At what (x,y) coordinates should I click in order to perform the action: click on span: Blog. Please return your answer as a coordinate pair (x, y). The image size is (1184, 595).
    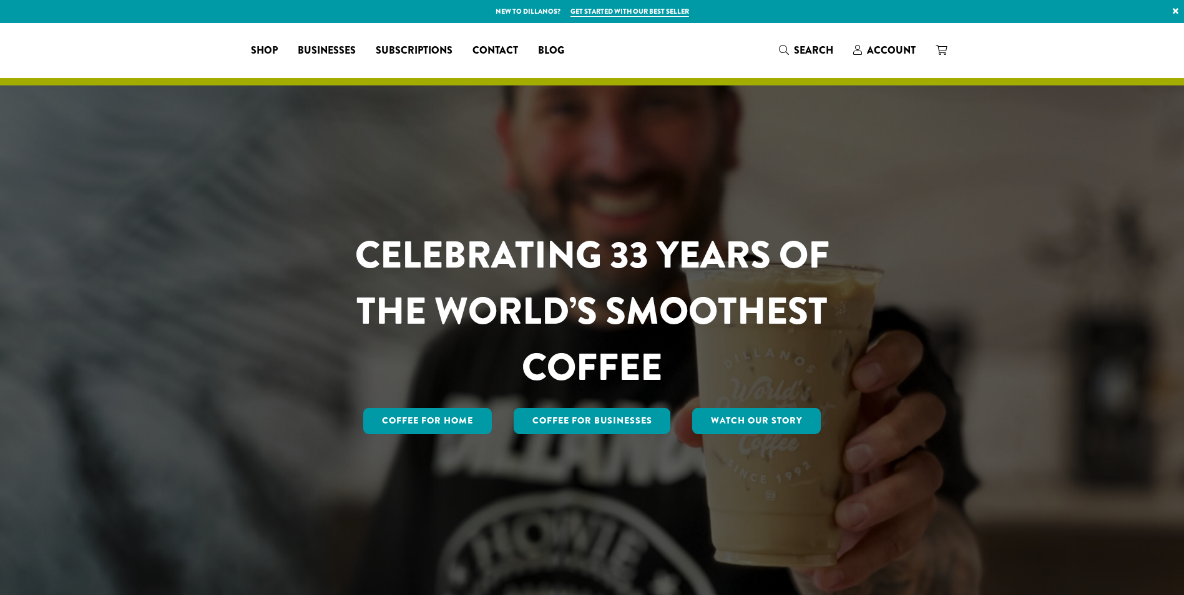
    Looking at the image, I should click on (551, 51).